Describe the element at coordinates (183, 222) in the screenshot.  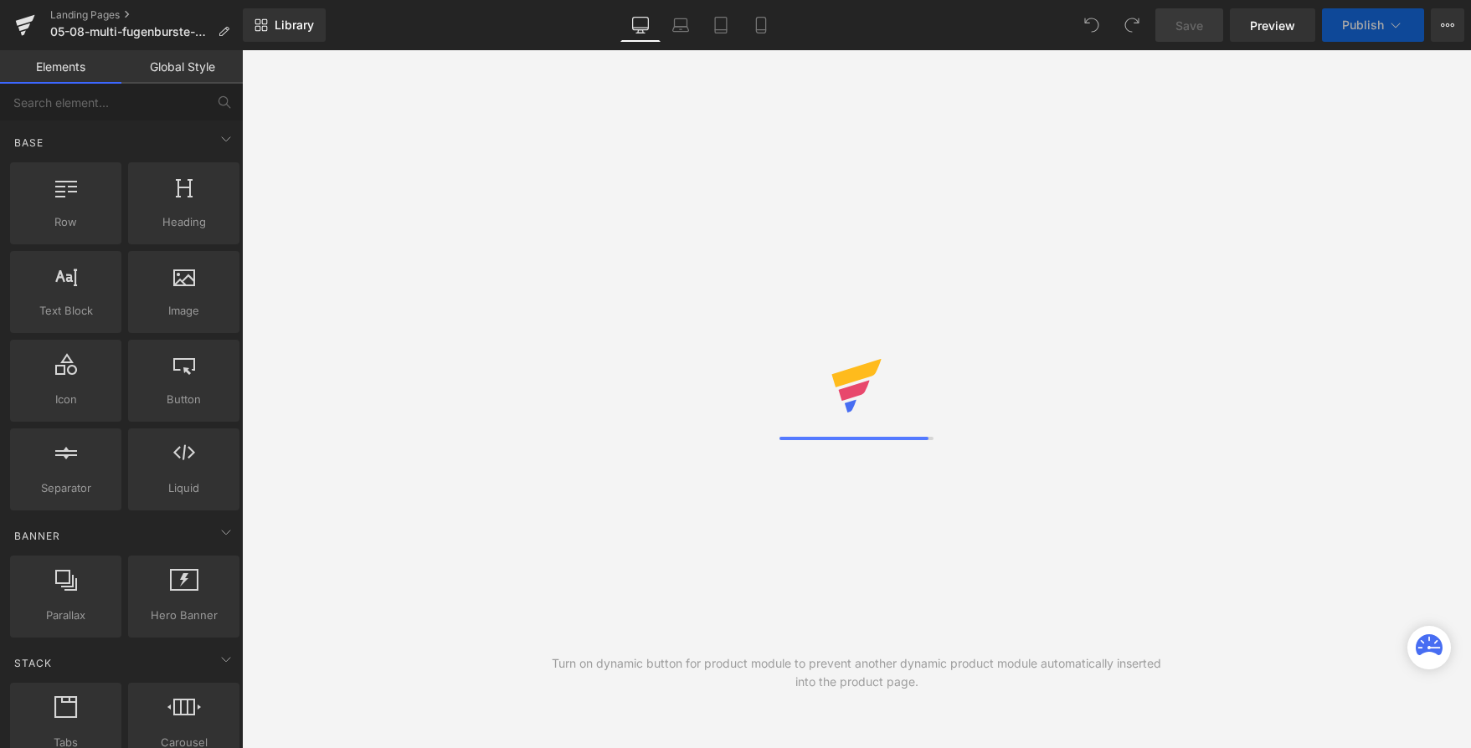
I see `span: Heading` at that location.